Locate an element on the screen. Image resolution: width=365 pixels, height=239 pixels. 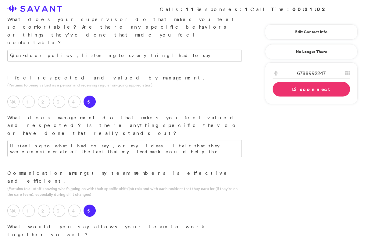
strong: 11 is located at coordinates (191, 9).